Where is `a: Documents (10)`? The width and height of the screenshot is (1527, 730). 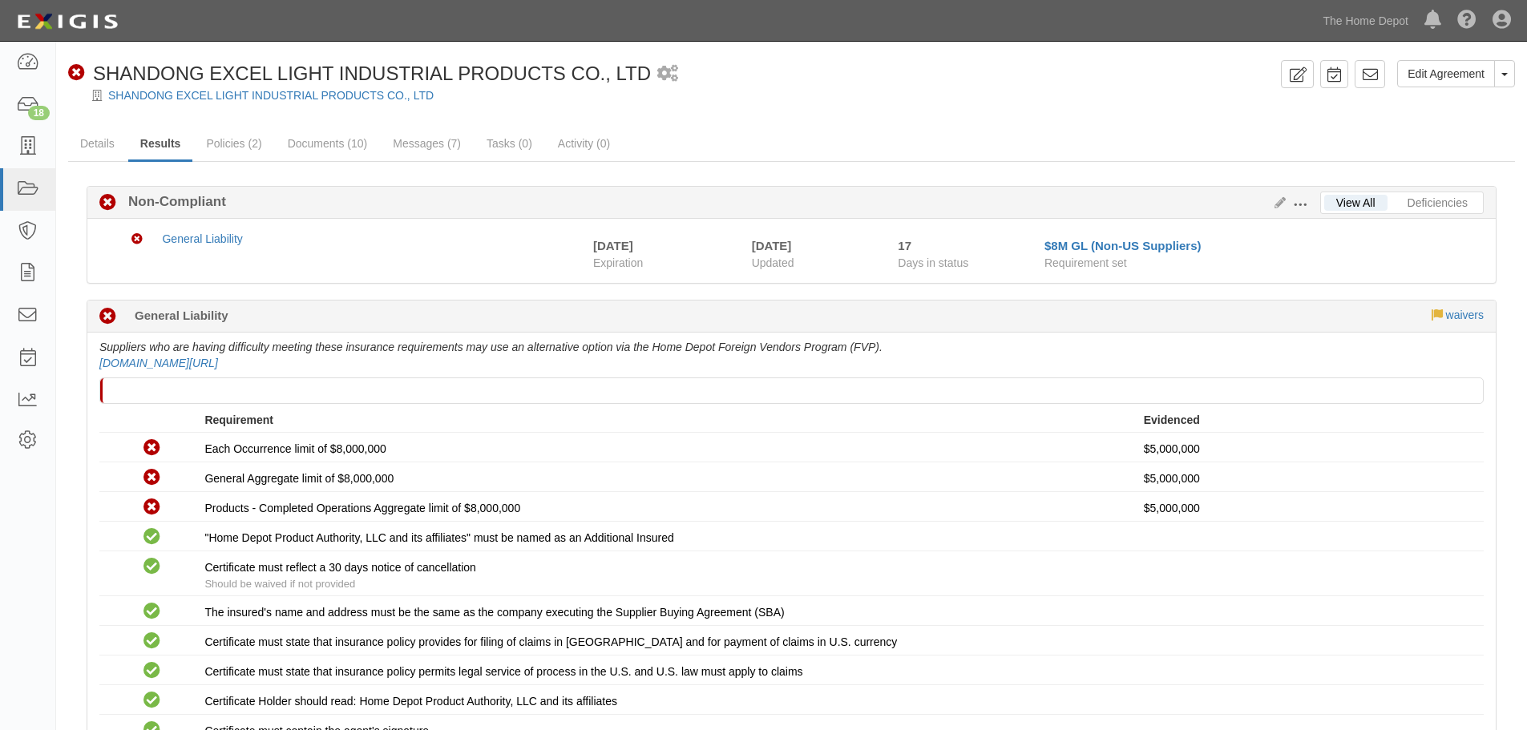 a: Documents (10) is located at coordinates (328, 143).